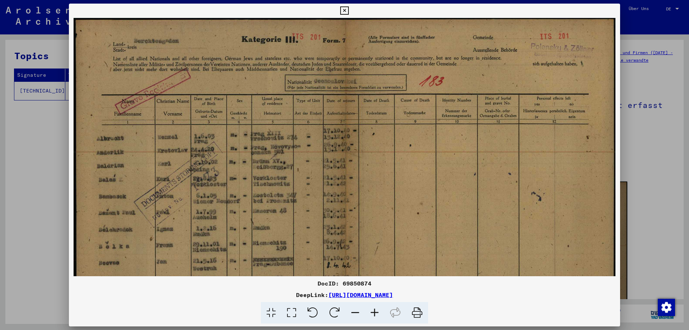 Image resolution: width=689 pixels, height=330 pixels. I want to click on div: DeepLink:, so click(344, 295).